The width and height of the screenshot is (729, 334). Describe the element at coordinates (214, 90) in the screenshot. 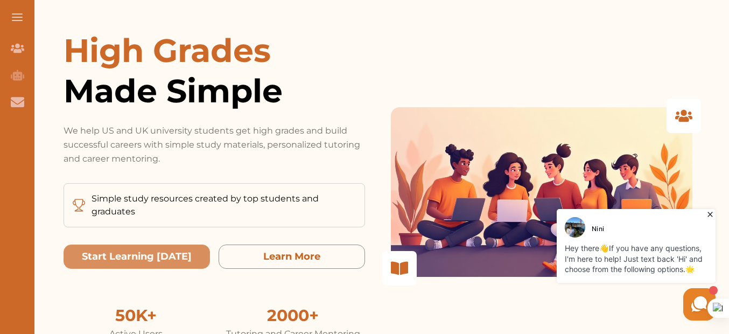

I see `span: Made Simple` at that location.